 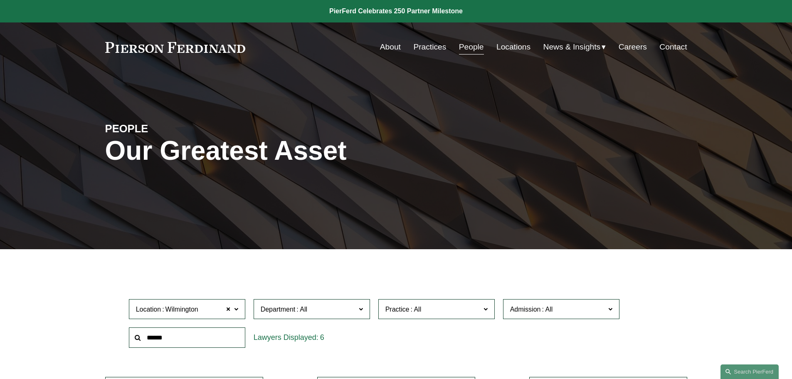 What do you see at coordinates (429, 47) in the screenshot?
I see `a: Practices` at bounding box center [429, 47].